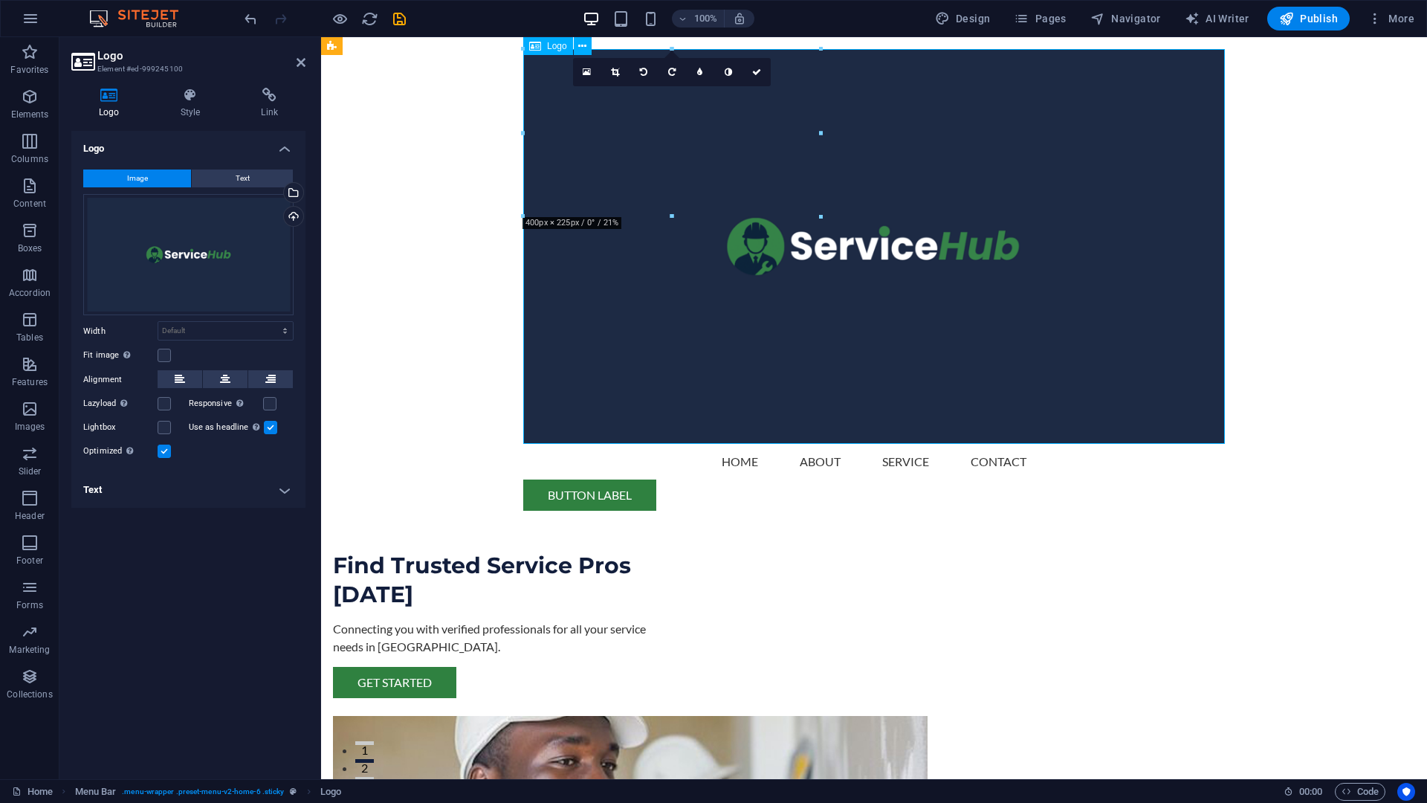 This screenshot has height=803, width=1427. I want to click on p: Forms, so click(30, 605).